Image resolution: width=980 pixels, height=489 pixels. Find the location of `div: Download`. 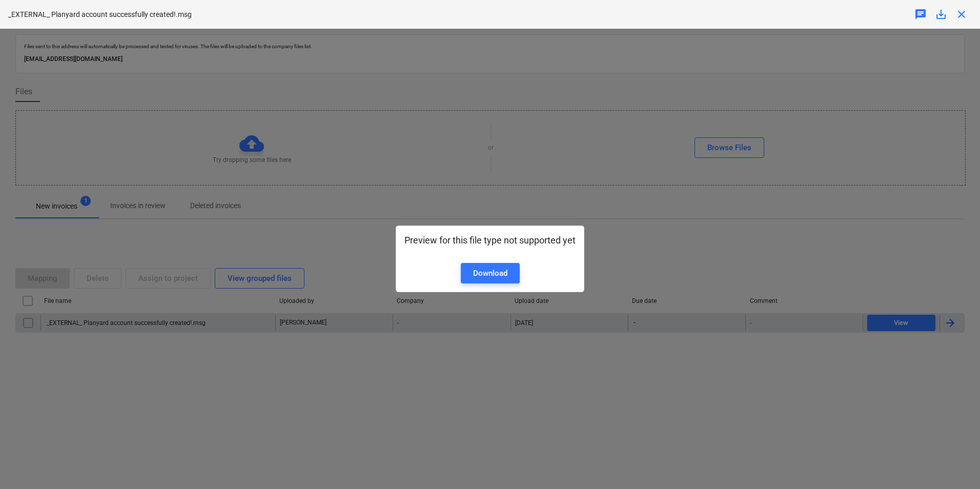

div: Download is located at coordinates (490, 273).